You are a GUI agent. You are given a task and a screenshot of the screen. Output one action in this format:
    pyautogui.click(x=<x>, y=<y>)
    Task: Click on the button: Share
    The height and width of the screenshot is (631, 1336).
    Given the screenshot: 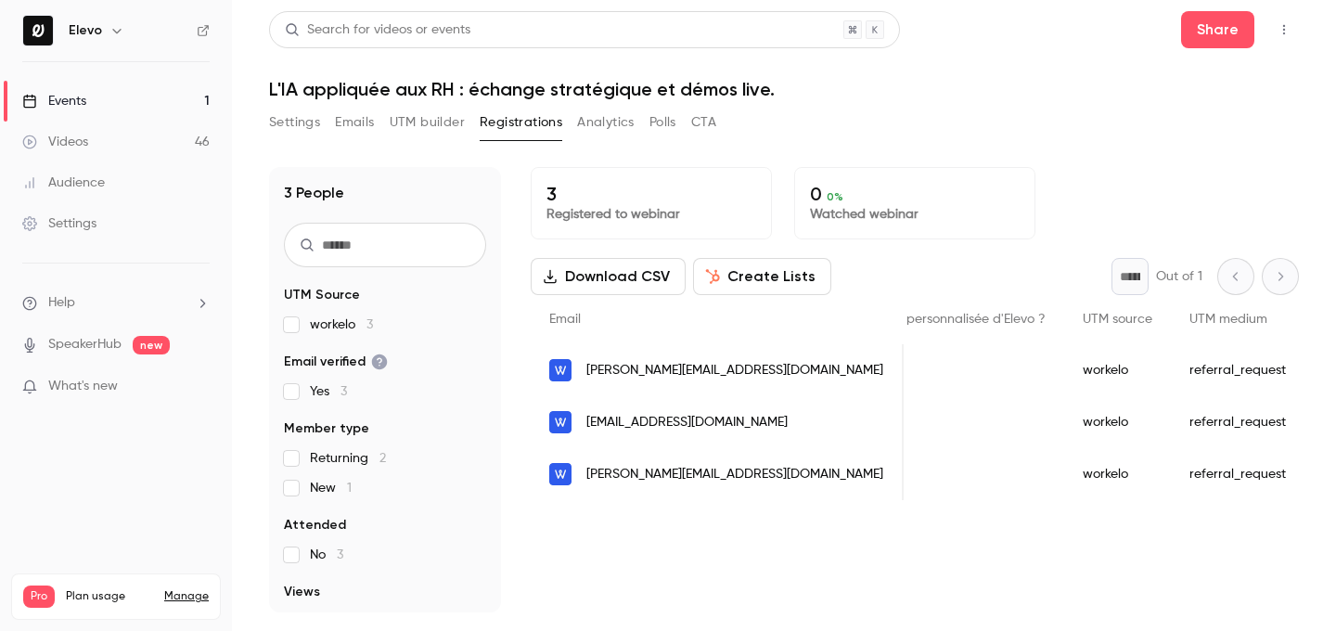 What is the action you would take?
    pyautogui.click(x=1217, y=30)
    